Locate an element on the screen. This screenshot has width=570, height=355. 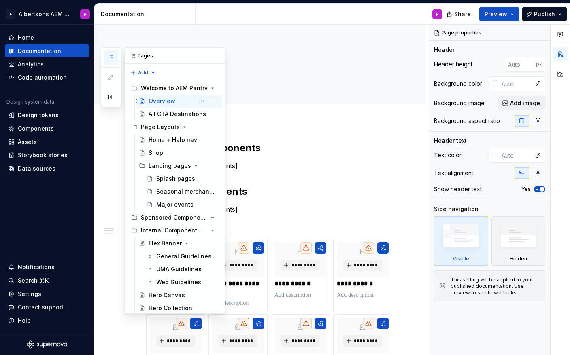
button: AAlbertsons AEM GuidelinesP is located at coordinates (47, 14).